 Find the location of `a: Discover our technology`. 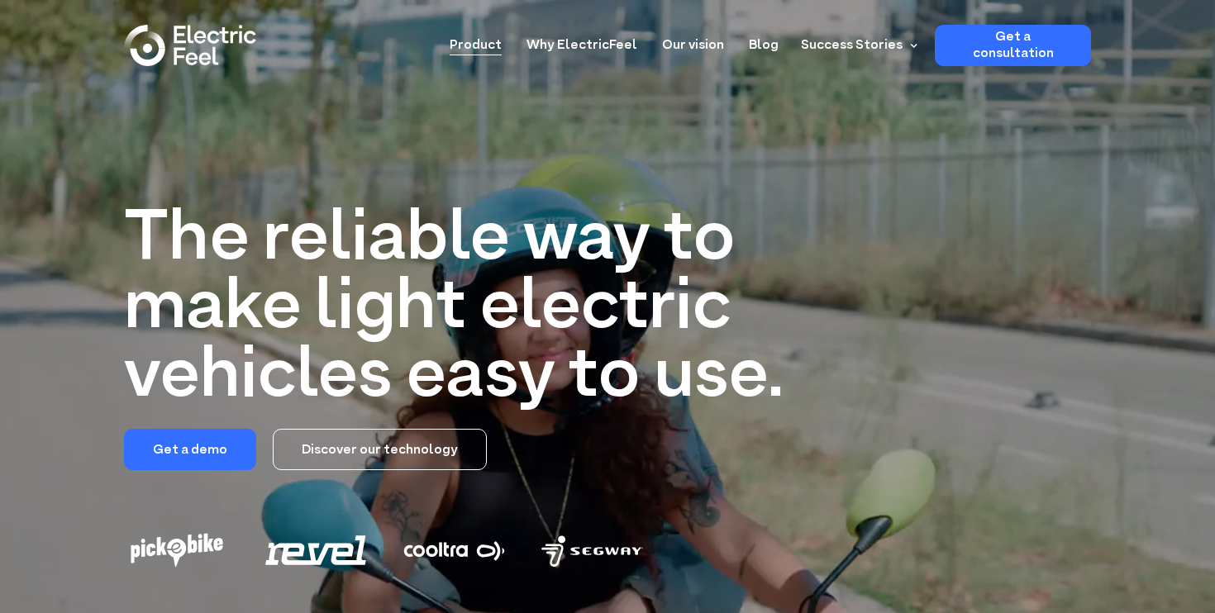

a: Discover our technology is located at coordinates (379, 450).